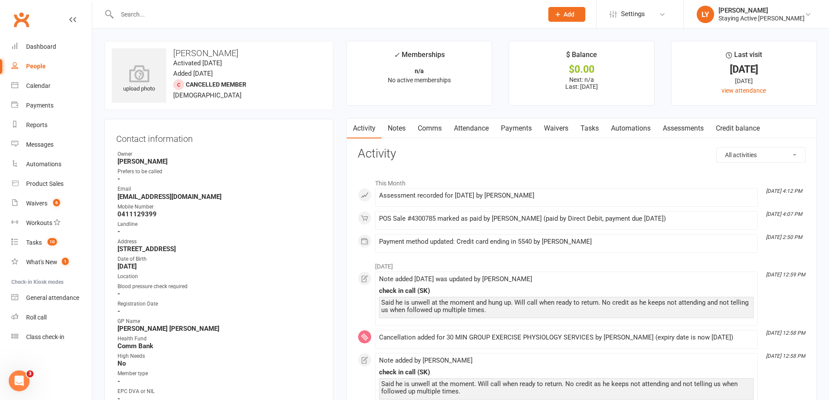 The height and width of the screenshot is (400, 829). Describe the element at coordinates (44, 164) in the screenshot. I see `div: Automations` at that location.